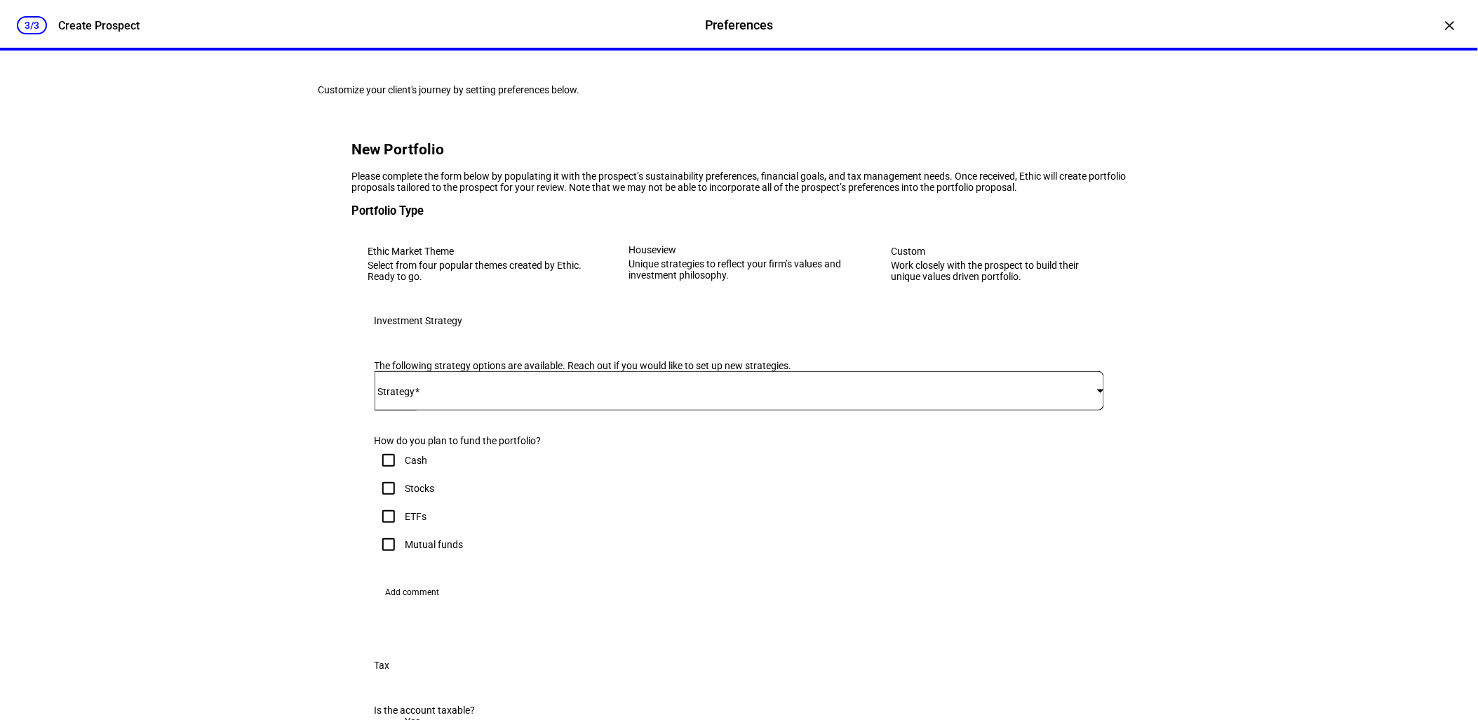  I want to click on div: Ethic Market Theme, so click(478, 251).